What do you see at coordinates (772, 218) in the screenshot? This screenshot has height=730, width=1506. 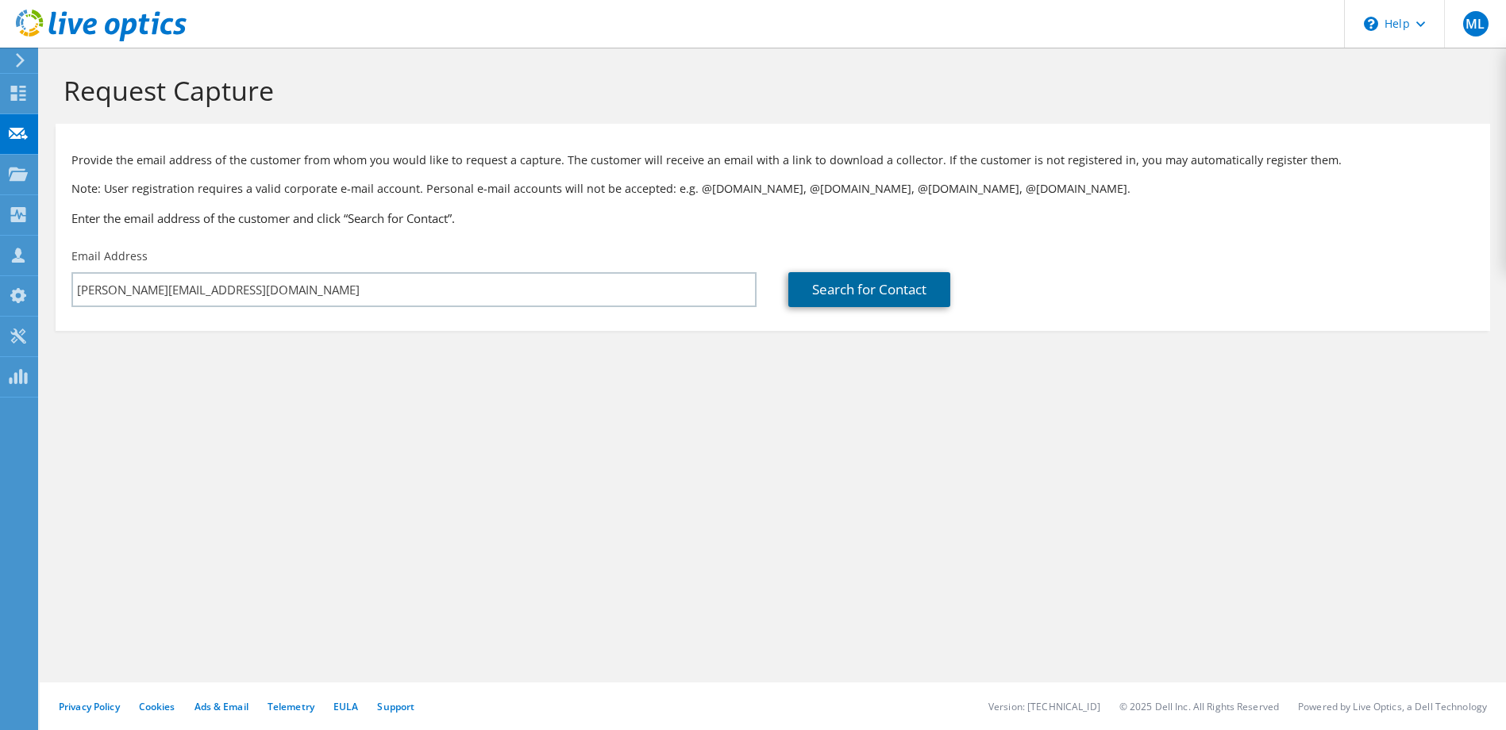 I see `h3: Enter the email address of the customer and click “Search for Contact”.` at bounding box center [772, 218].